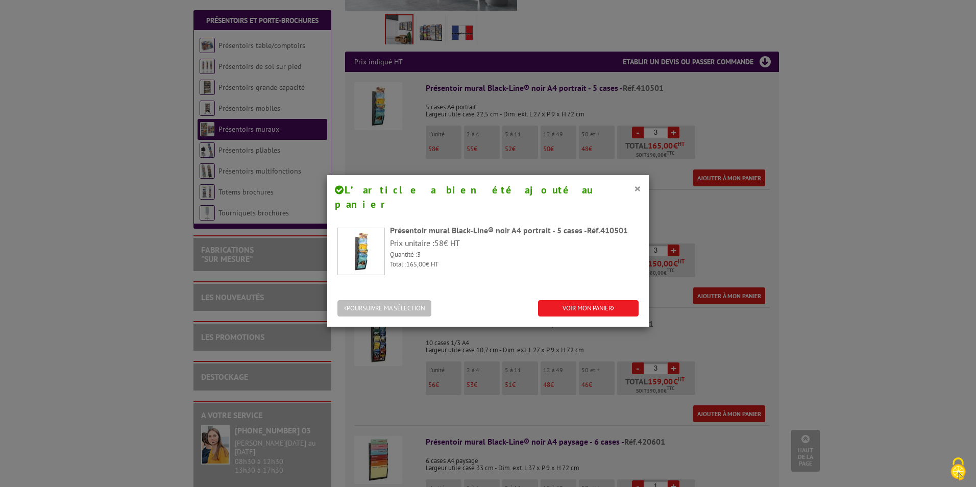 Image resolution: width=976 pixels, height=487 pixels. What do you see at coordinates (514, 243) in the screenshot?
I see `p: Prix unitaire : € HT` at bounding box center [514, 243].